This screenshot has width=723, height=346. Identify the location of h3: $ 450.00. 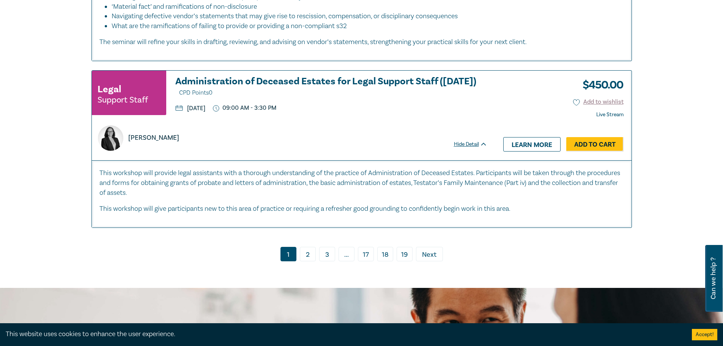
(600, 85).